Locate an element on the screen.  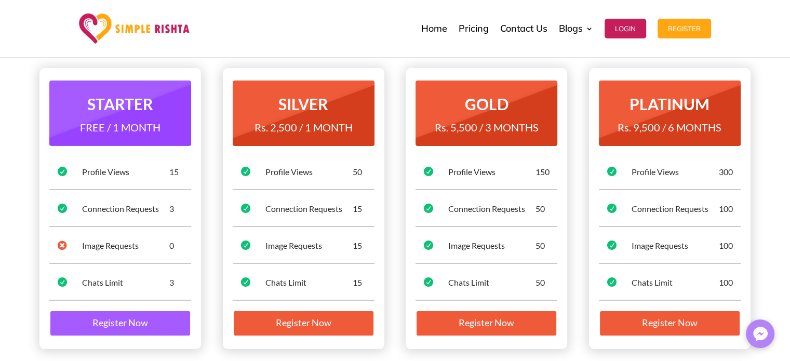
a: Pricing is located at coordinates (474, 29).